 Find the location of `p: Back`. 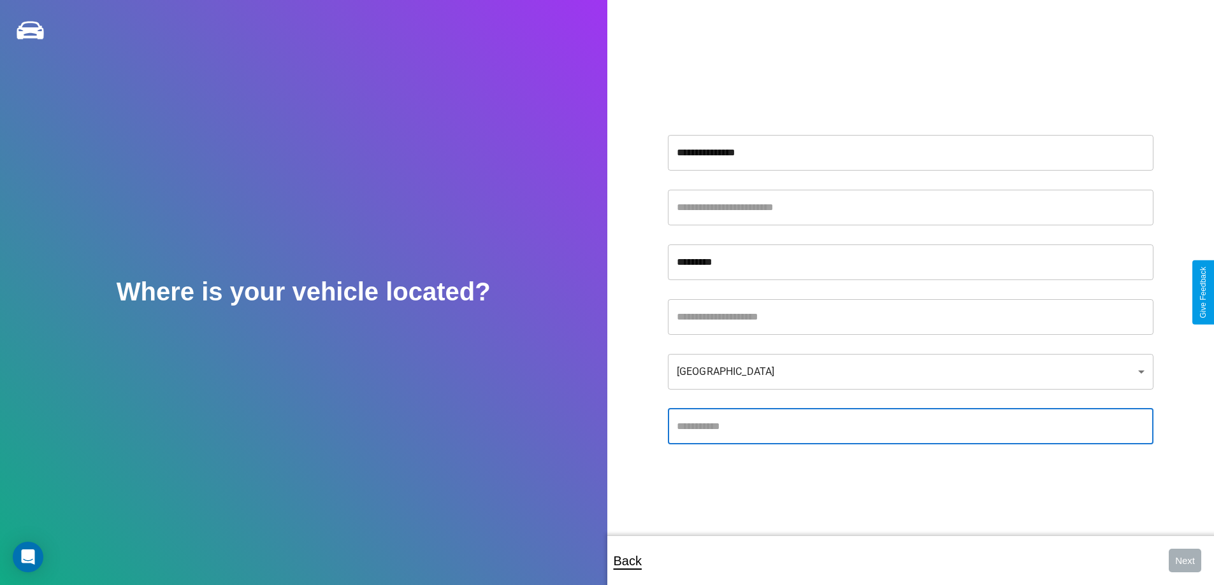

p: Back is located at coordinates (627, 561).